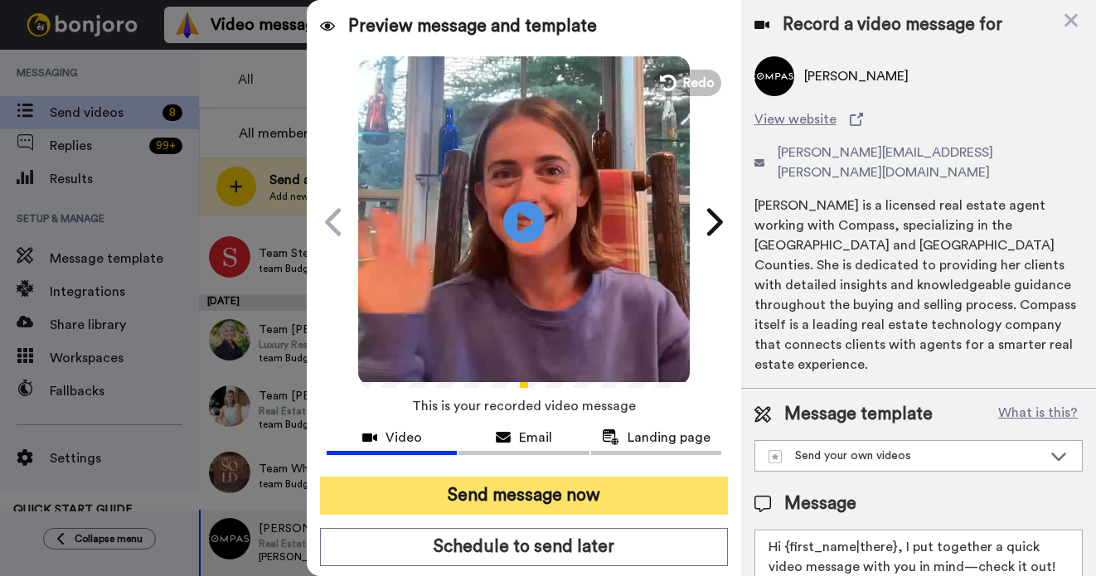  I want to click on button: What is this?, so click(1038, 415).